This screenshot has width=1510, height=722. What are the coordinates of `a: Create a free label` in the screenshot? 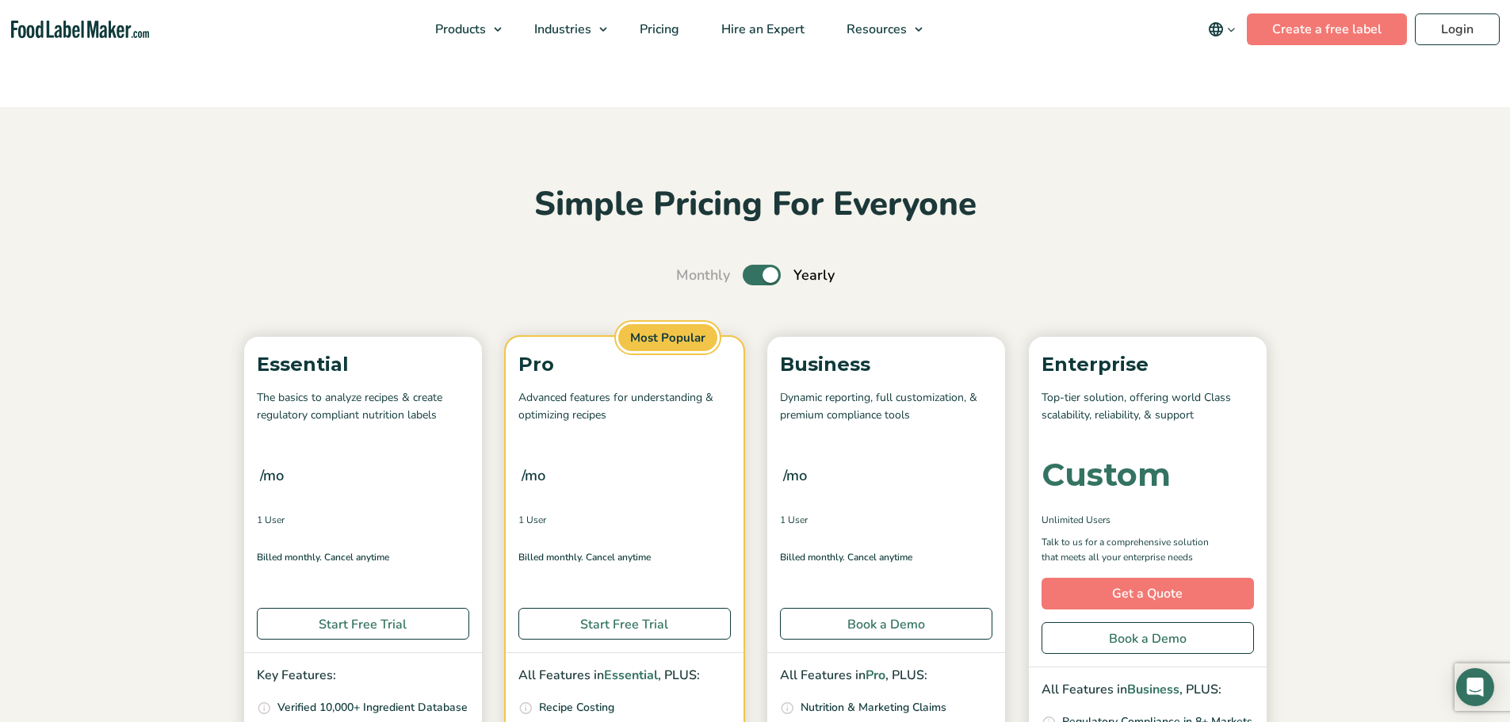 It's located at (1327, 29).